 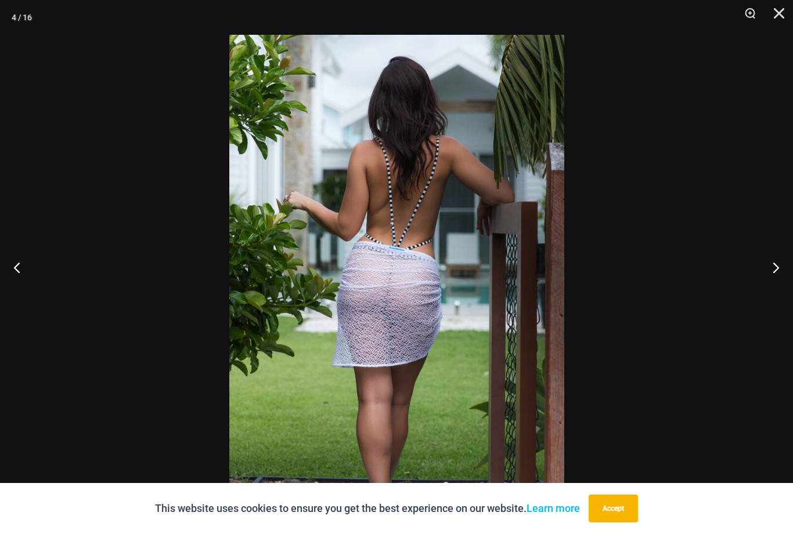 I want to click on button: Accept, so click(x=613, y=509).